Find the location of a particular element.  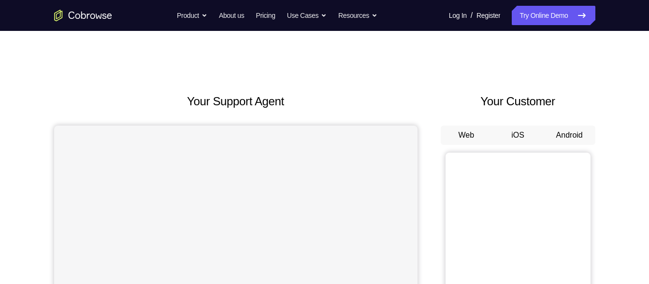

button: Use Cases is located at coordinates (307, 15).